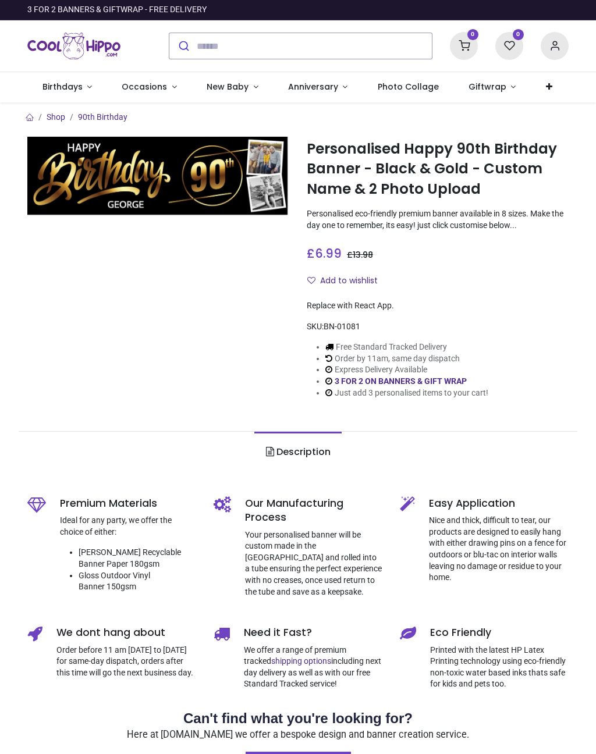 The height and width of the screenshot is (754, 596). What do you see at coordinates (74, 46) in the screenshot?
I see `span: Logo of Cool Hippo` at bounding box center [74, 46].